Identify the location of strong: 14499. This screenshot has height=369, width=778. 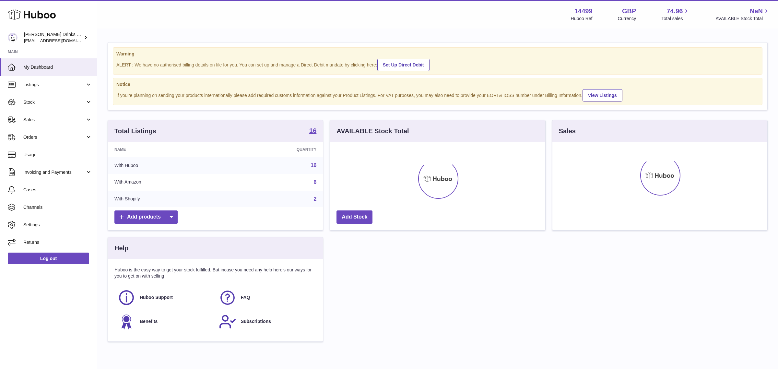
(584, 11).